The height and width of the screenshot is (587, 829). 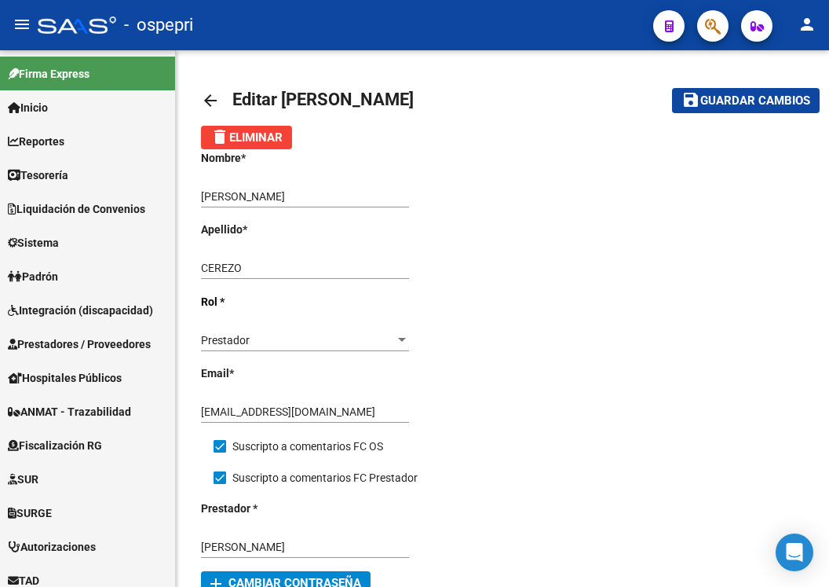 What do you see at coordinates (247, 137) in the screenshot?
I see `span: Eliminar` at bounding box center [247, 137].